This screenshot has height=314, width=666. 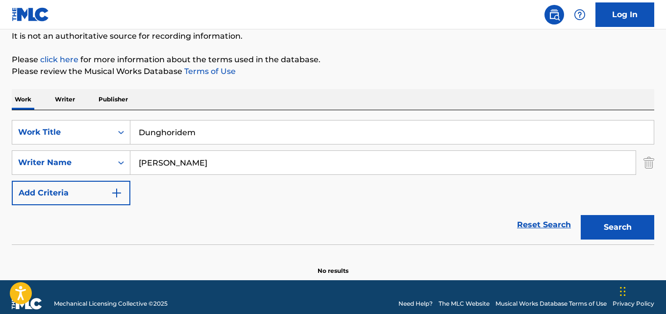 I want to click on a: click here, so click(x=59, y=59).